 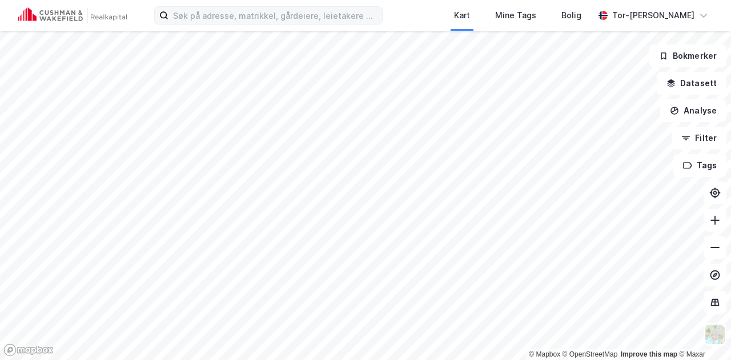 What do you see at coordinates (516, 15) in the screenshot?
I see `div: Mine Tags` at bounding box center [516, 15].